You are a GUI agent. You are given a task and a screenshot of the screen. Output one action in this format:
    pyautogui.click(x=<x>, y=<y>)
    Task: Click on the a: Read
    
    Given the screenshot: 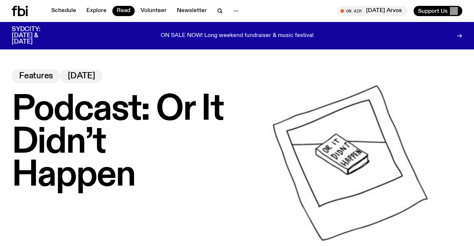 What is the action you would take?
    pyautogui.click(x=123, y=11)
    